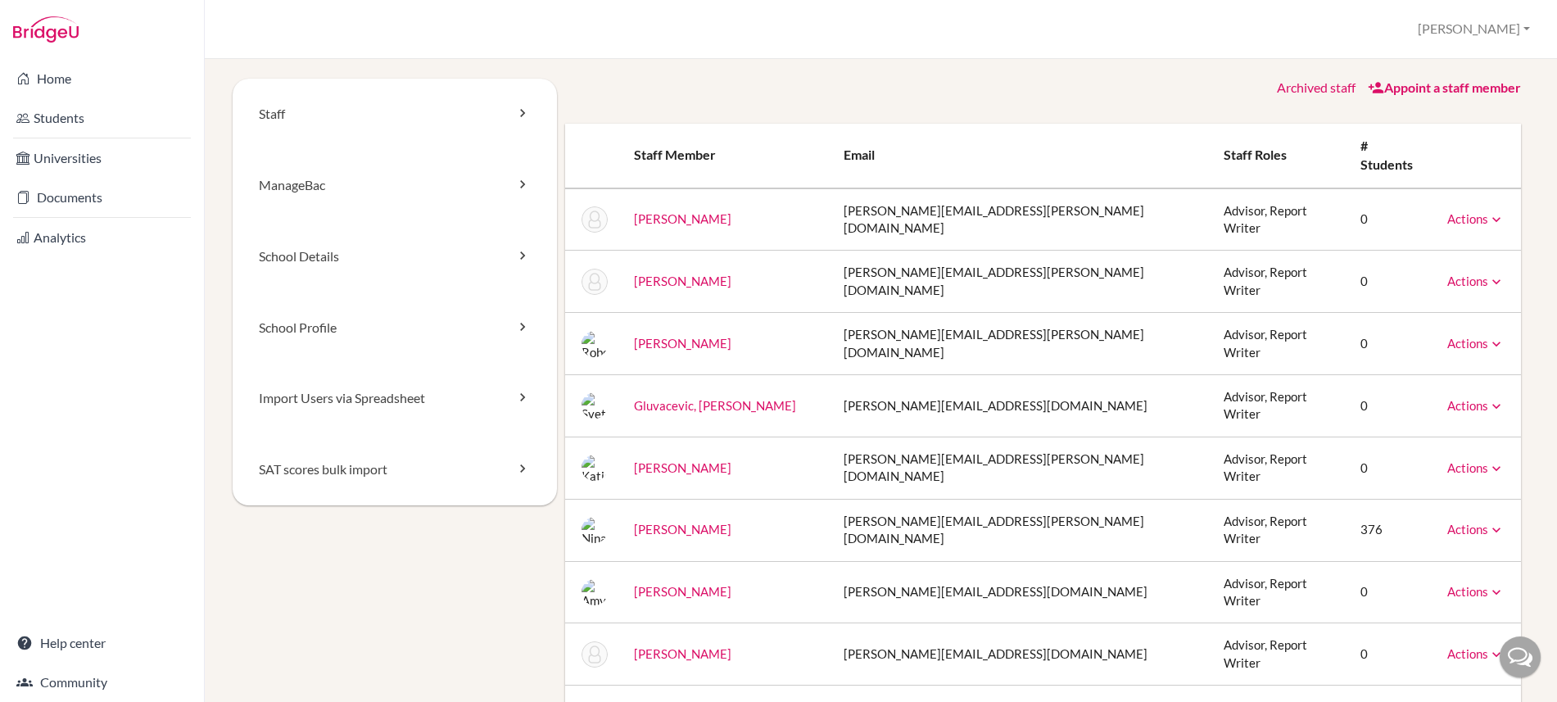 The width and height of the screenshot is (1557, 702). I want to click on a: School Details, so click(395, 256).